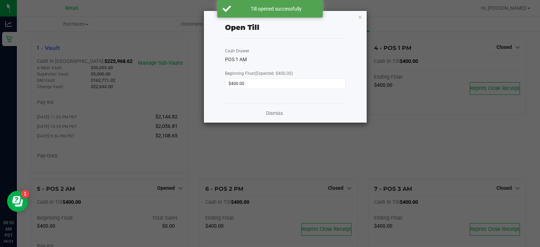  I want to click on div: POS 1 AM, so click(285, 59).